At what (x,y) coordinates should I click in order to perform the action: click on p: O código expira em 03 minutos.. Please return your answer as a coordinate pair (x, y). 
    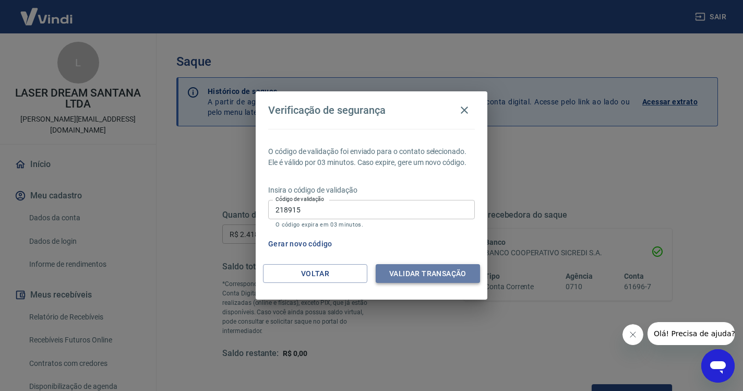
    Looking at the image, I should click on (371, 224).